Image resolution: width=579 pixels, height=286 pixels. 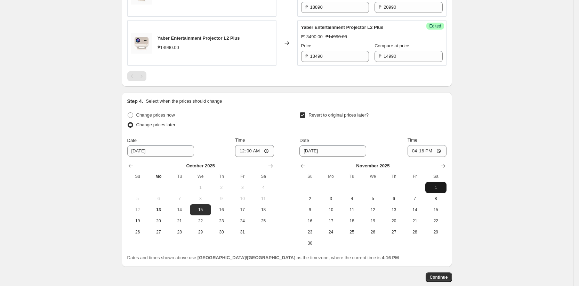 I want to click on button: Saturday October 25 2025, so click(x=263, y=221).